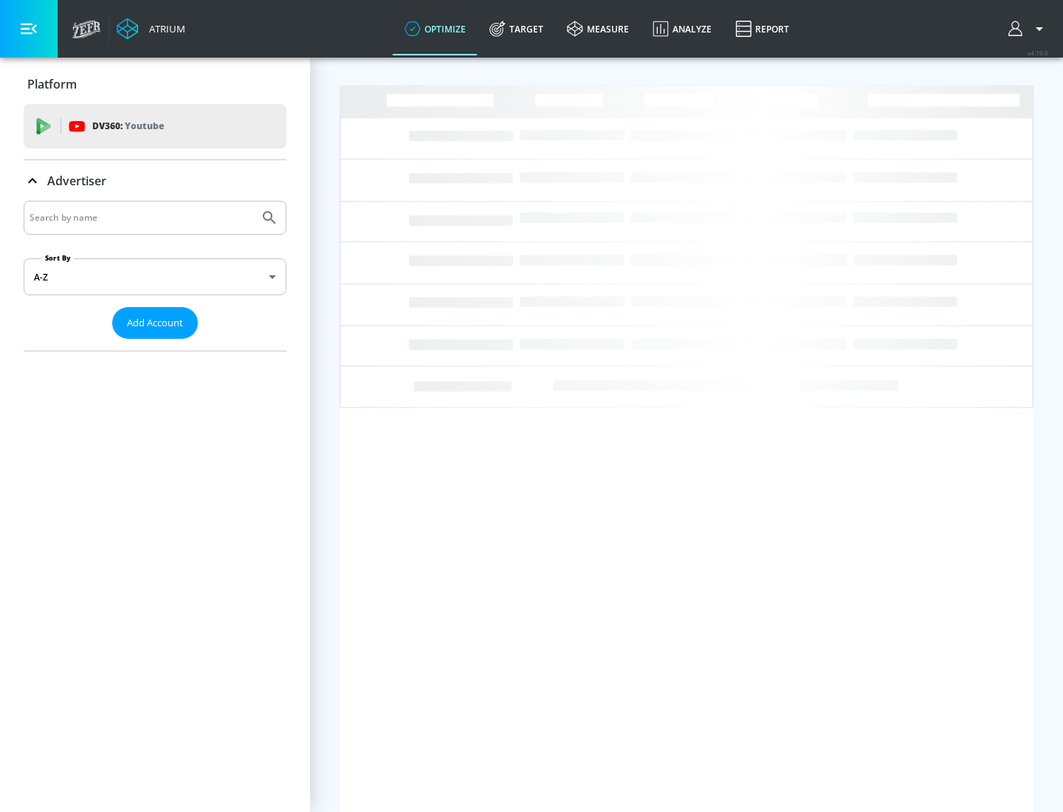 The image size is (1063, 812). Describe the element at coordinates (144, 126) in the screenshot. I see `p: Youtube` at that location.